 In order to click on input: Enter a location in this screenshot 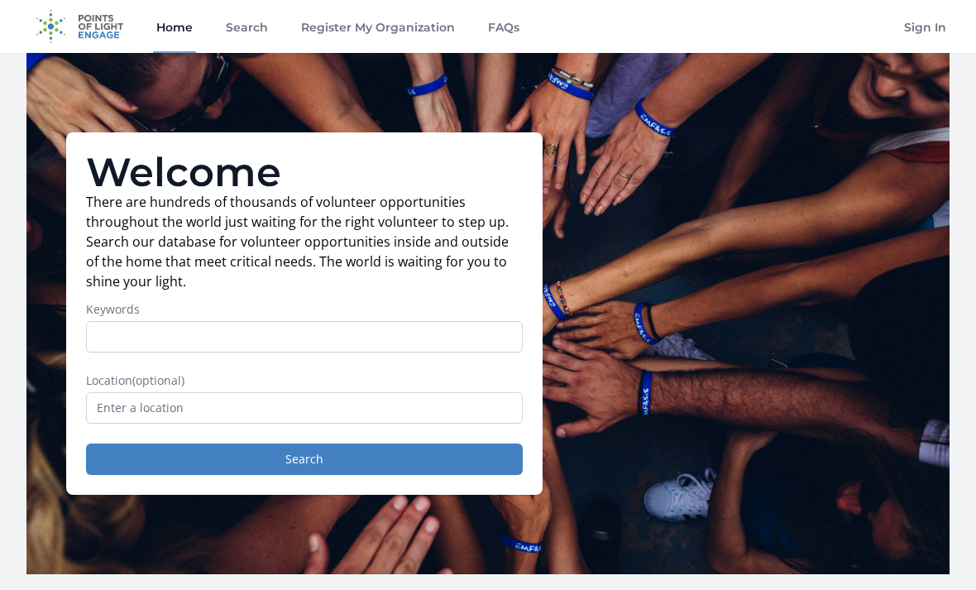, I will do `click(304, 408)`.